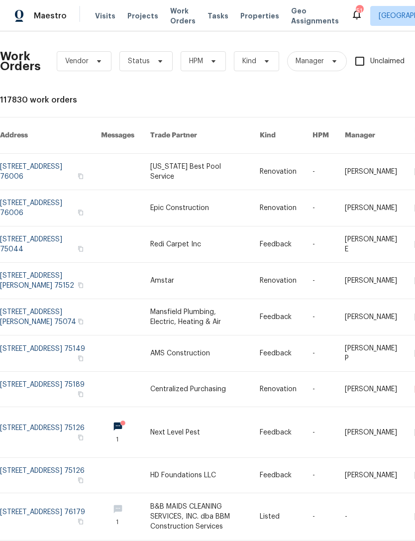 The height and width of the screenshot is (541, 415). I want to click on th: Manager, so click(372, 135).